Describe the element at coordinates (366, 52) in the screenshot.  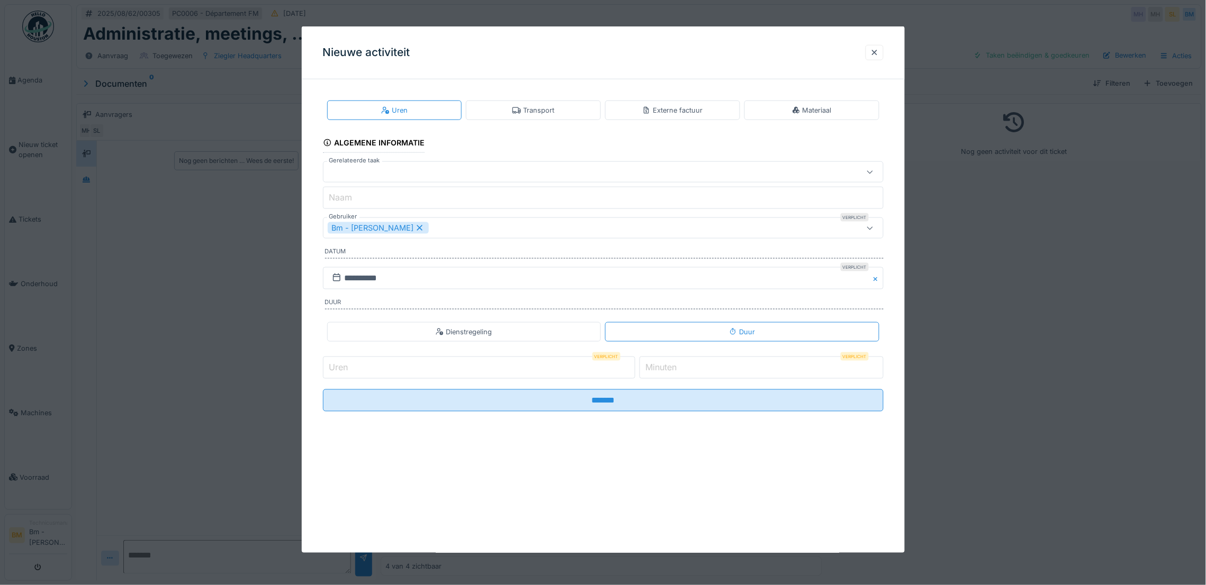
I see `h3: Nieuwe activiteit` at that location.